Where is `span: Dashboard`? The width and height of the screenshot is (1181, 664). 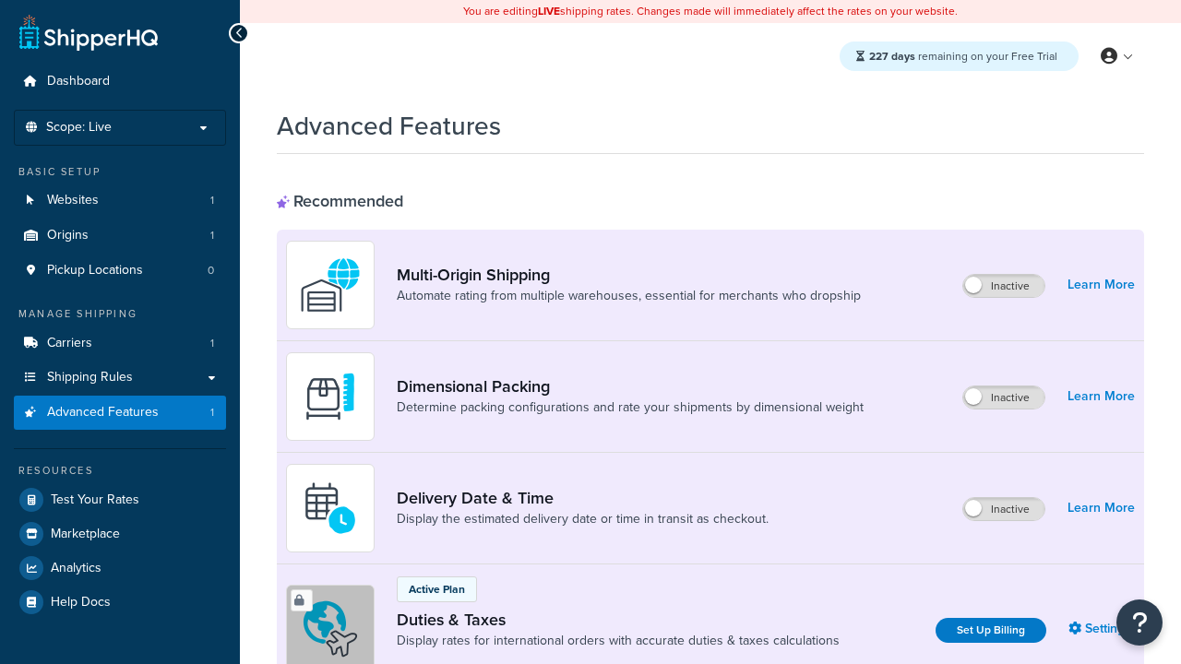
span: Dashboard is located at coordinates (78, 81).